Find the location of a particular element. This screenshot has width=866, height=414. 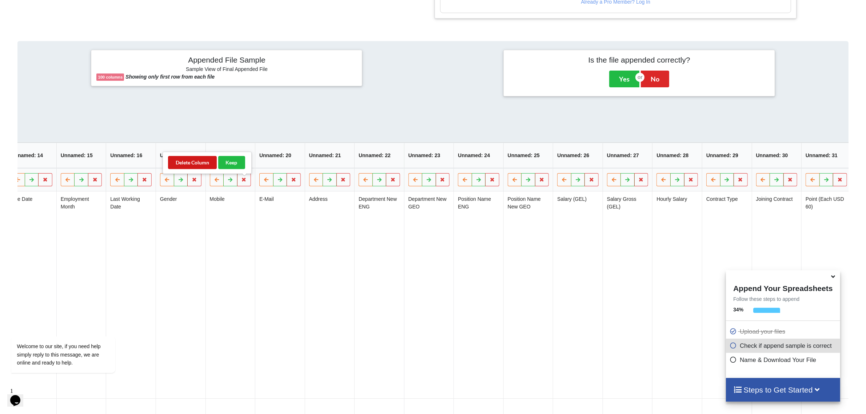

td: Position Name ENG is located at coordinates (478, 295).